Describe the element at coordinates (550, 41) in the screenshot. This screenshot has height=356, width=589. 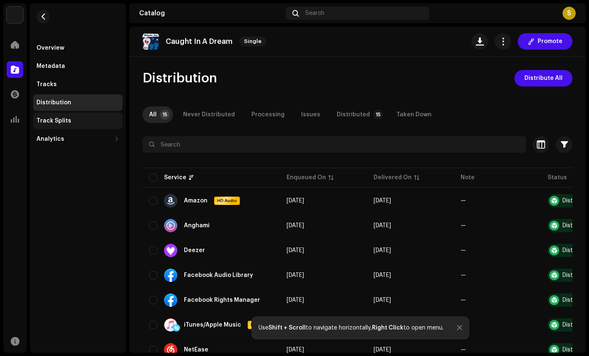
I see `span: Promote` at that location.